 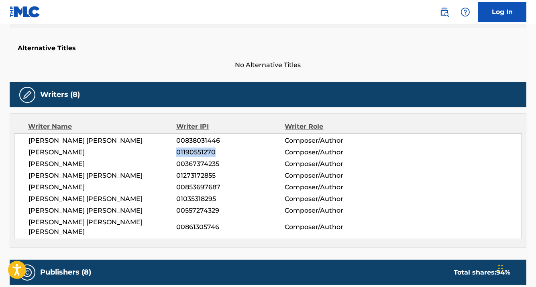 What do you see at coordinates (268, 48) in the screenshot?
I see `h5: Alternative Titles` at bounding box center [268, 48].